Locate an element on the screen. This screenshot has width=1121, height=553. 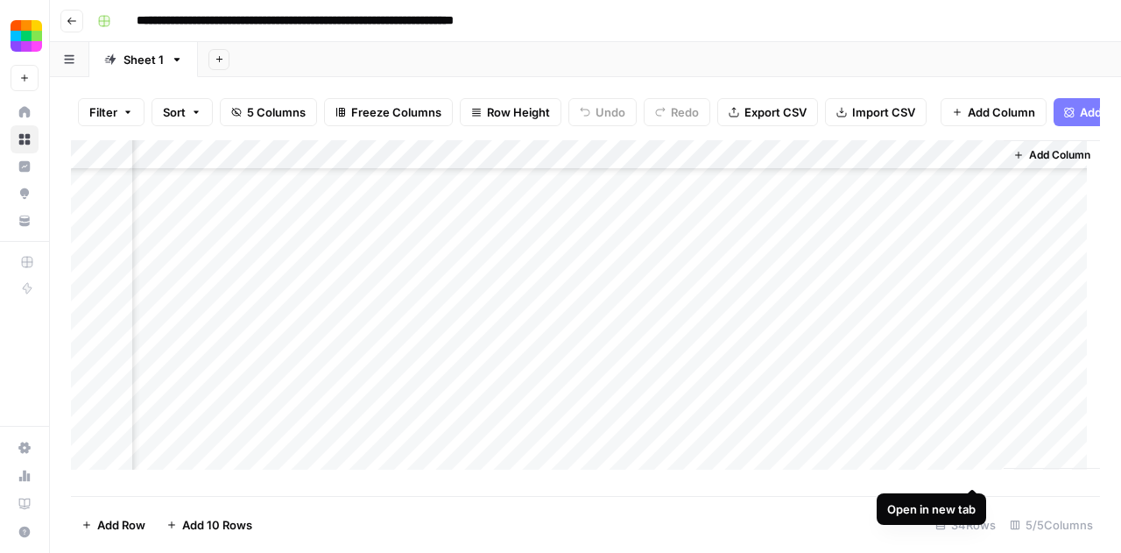
button: Undo is located at coordinates (603, 112).